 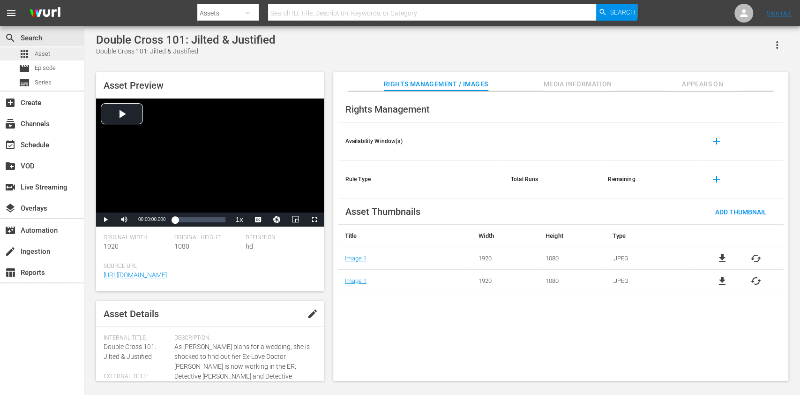 I want to click on th: Remaining, so click(x=649, y=179).